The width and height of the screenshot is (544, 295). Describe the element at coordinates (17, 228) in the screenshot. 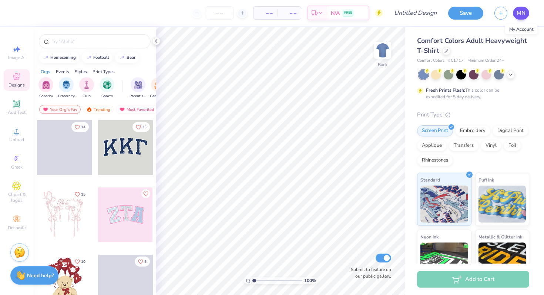

I see `span: Decorate` at that location.